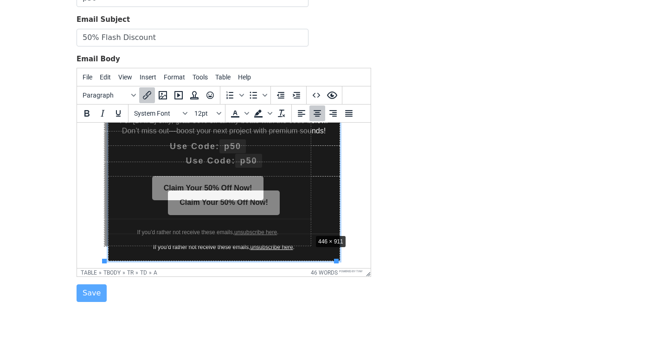  I want to click on a: Powered by Tiny, so click(351, 271).